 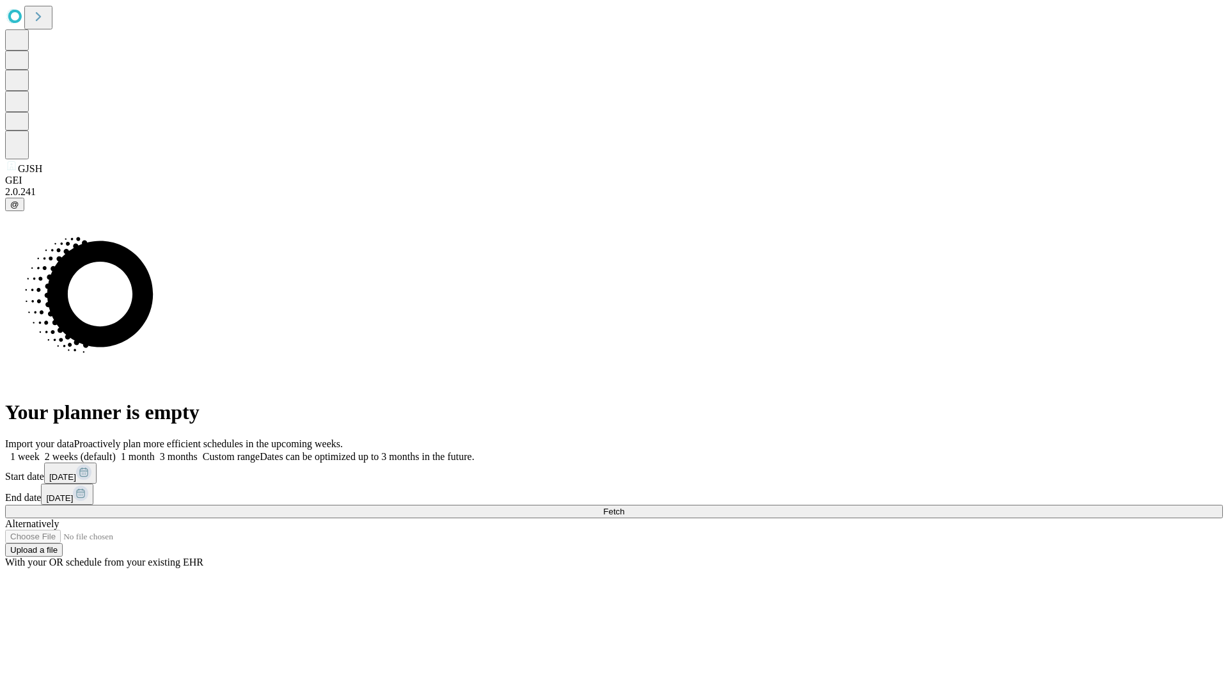 What do you see at coordinates (137, 456) in the screenshot?
I see `span: 1 month` at bounding box center [137, 456].